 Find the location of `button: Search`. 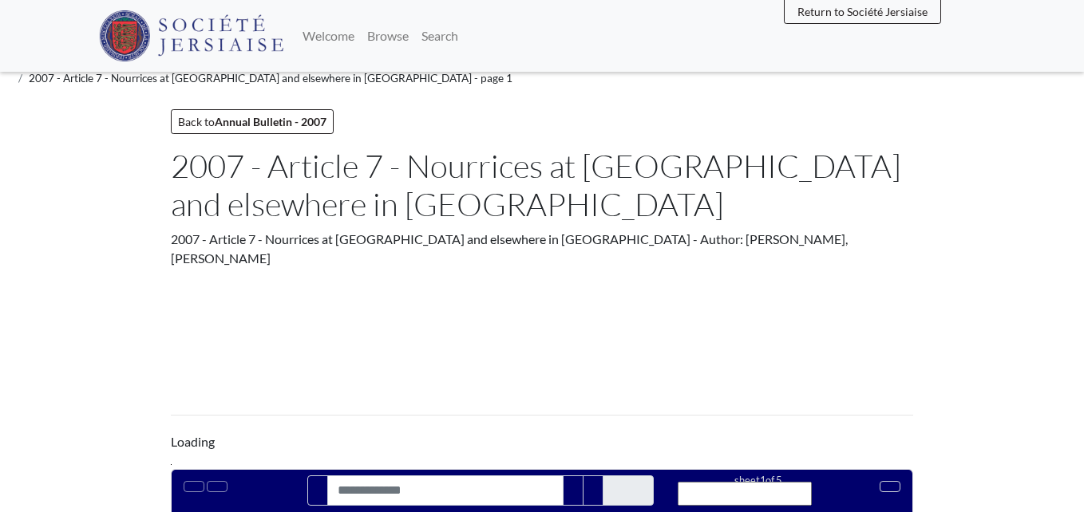

button: Search is located at coordinates (318, 491).